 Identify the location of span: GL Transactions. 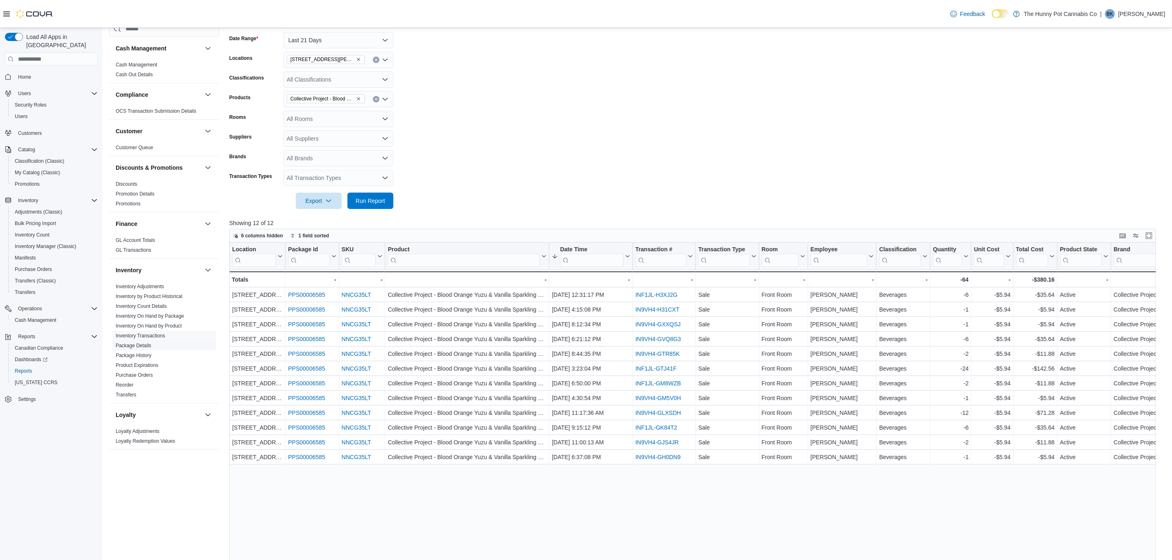
(133, 250).